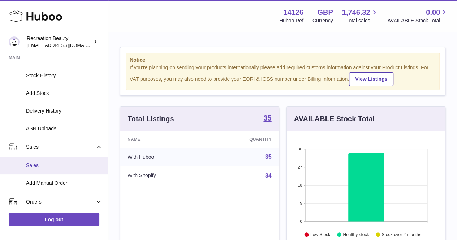  What do you see at coordinates (360, 16) in the screenshot?
I see `a: 1,746.32 Total sales` at bounding box center [360, 16].